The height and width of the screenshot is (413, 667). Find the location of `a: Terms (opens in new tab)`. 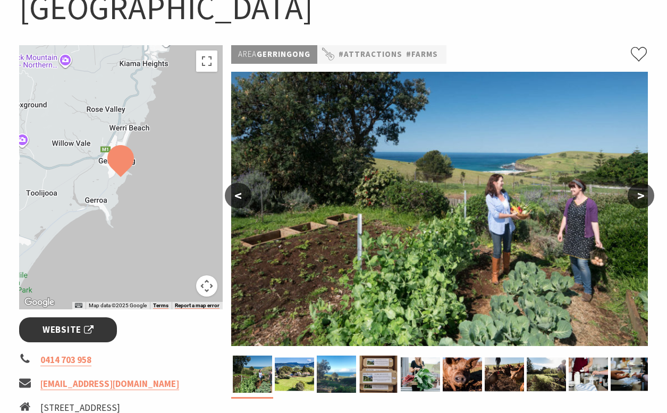

a: Terms (opens in new tab) is located at coordinates (160, 306).